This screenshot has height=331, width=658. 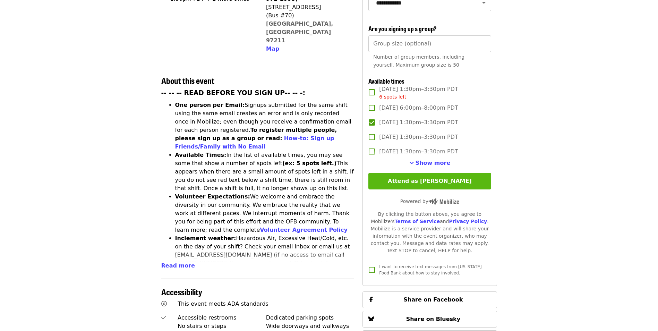 I want to click on span: This event meets ADA standards, so click(x=223, y=303).